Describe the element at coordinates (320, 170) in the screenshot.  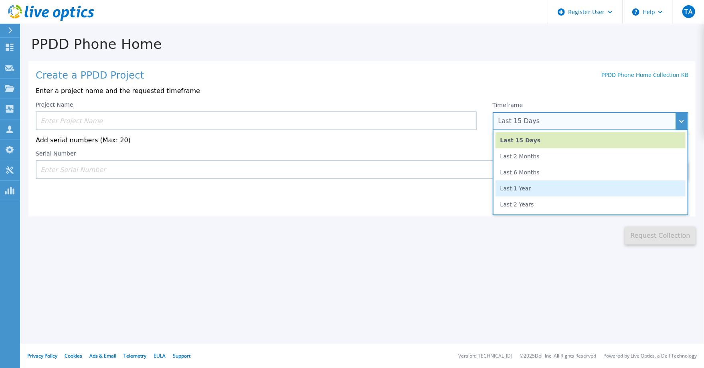
I see `input: Enter Serial Number` at that location.